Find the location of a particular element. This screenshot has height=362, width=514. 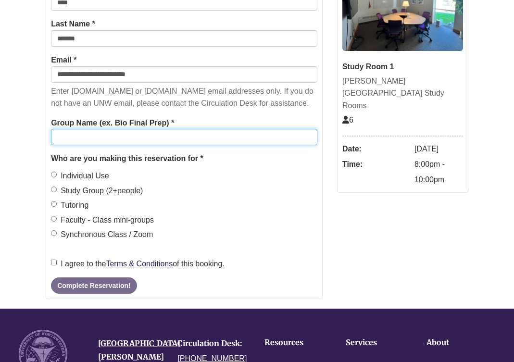

dt: Time: is located at coordinates (376, 164).